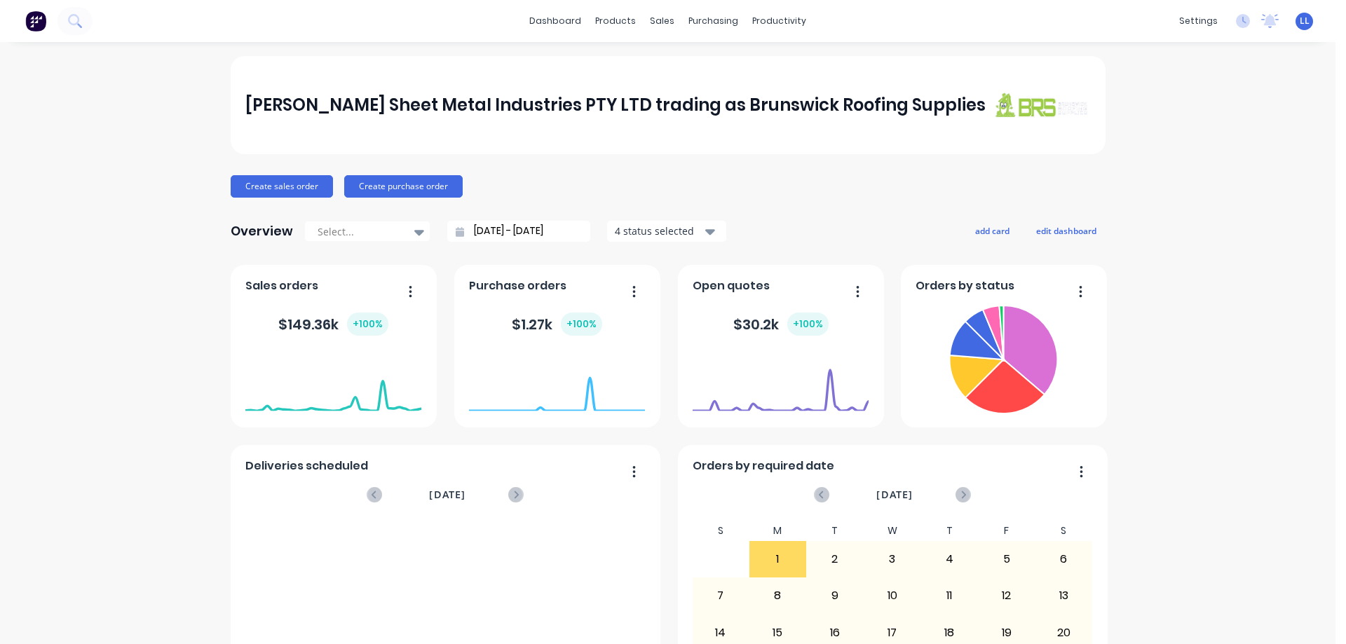 The height and width of the screenshot is (644, 1346). I want to click on div: 5, so click(1006, 559).